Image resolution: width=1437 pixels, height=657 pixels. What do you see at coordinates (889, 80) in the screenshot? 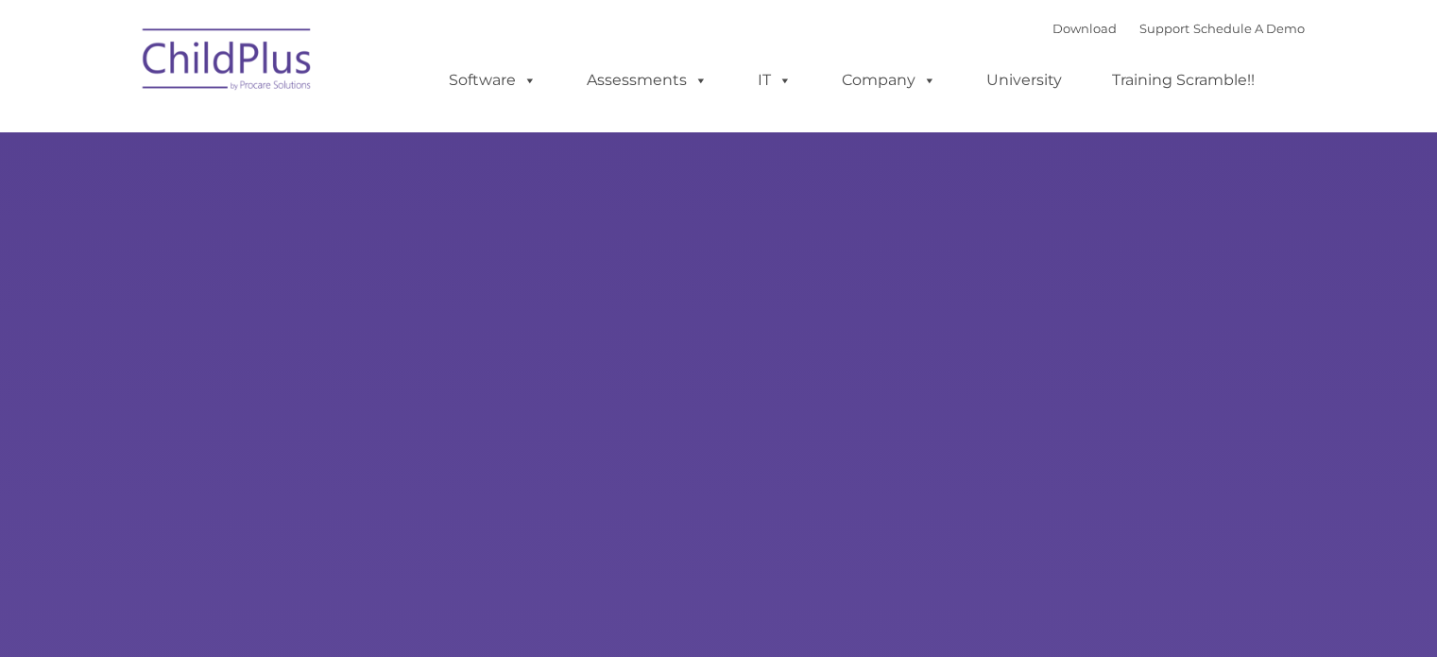
I see `a: Company` at bounding box center [889, 80].